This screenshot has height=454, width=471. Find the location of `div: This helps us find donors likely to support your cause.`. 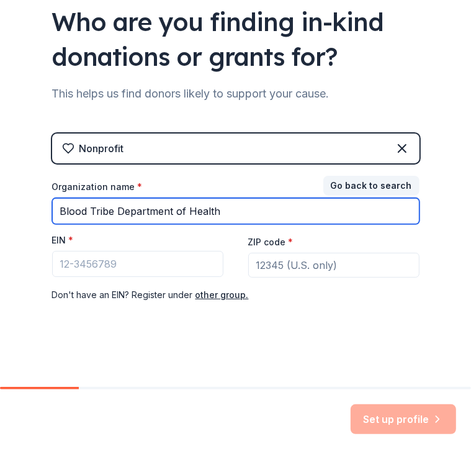

div: This helps us find donors likely to support your cause. is located at coordinates (236, 94).